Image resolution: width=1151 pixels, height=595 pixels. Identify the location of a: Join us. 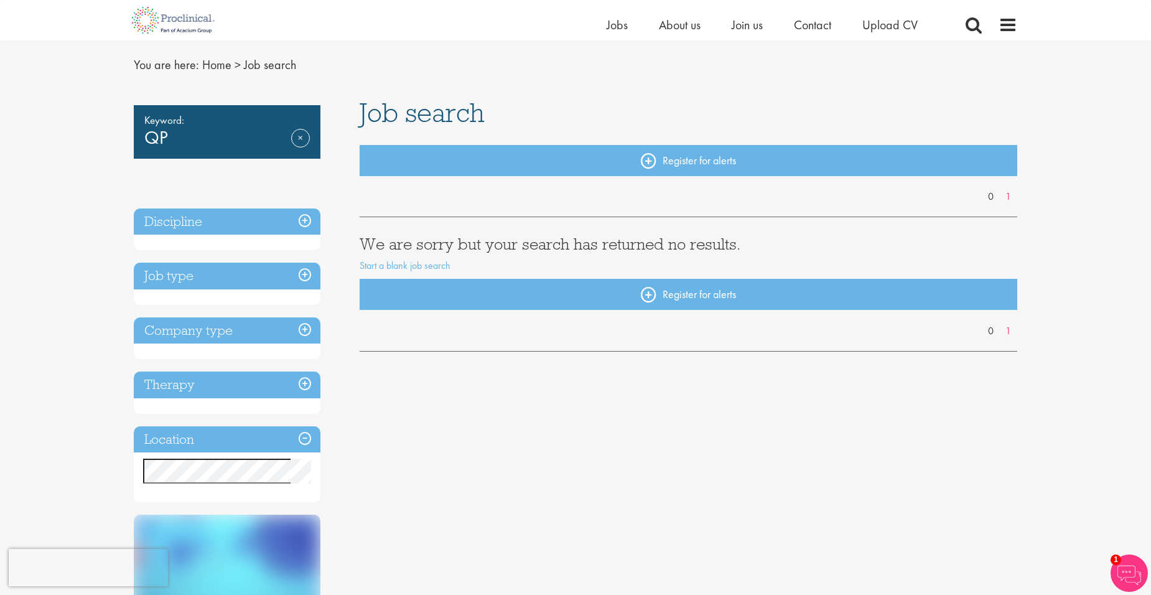
(747, 25).